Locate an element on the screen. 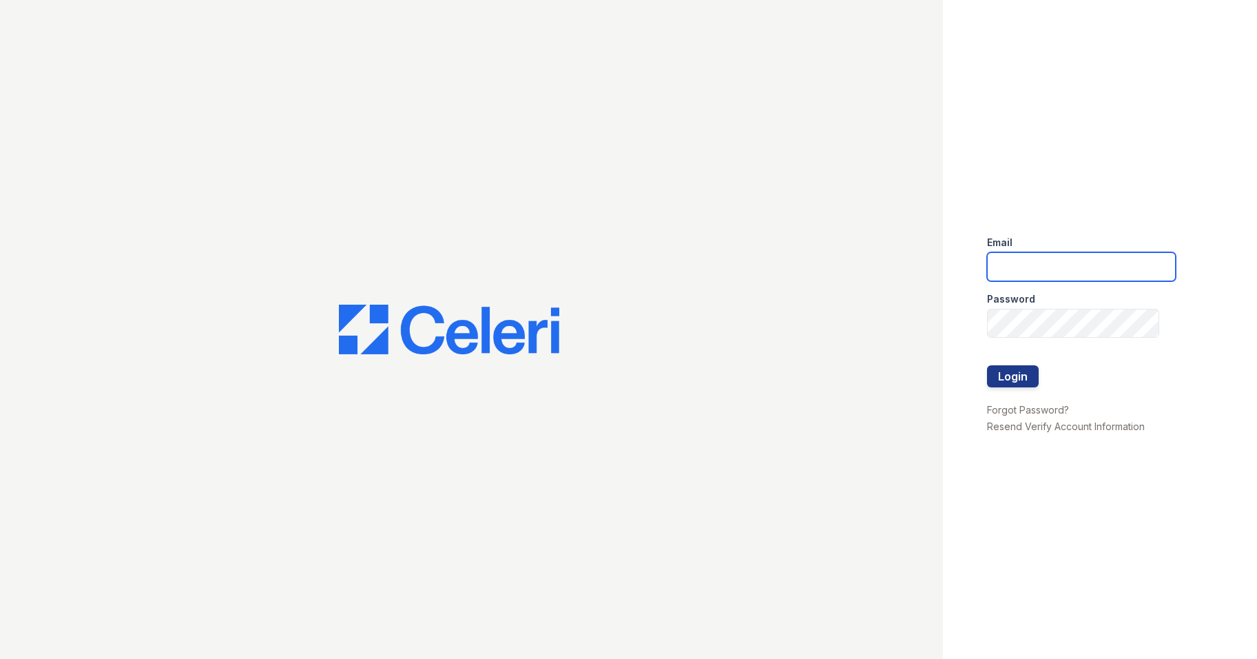 The image size is (1257, 659). a: Resend Verify Account Information is located at coordinates (1066, 426).